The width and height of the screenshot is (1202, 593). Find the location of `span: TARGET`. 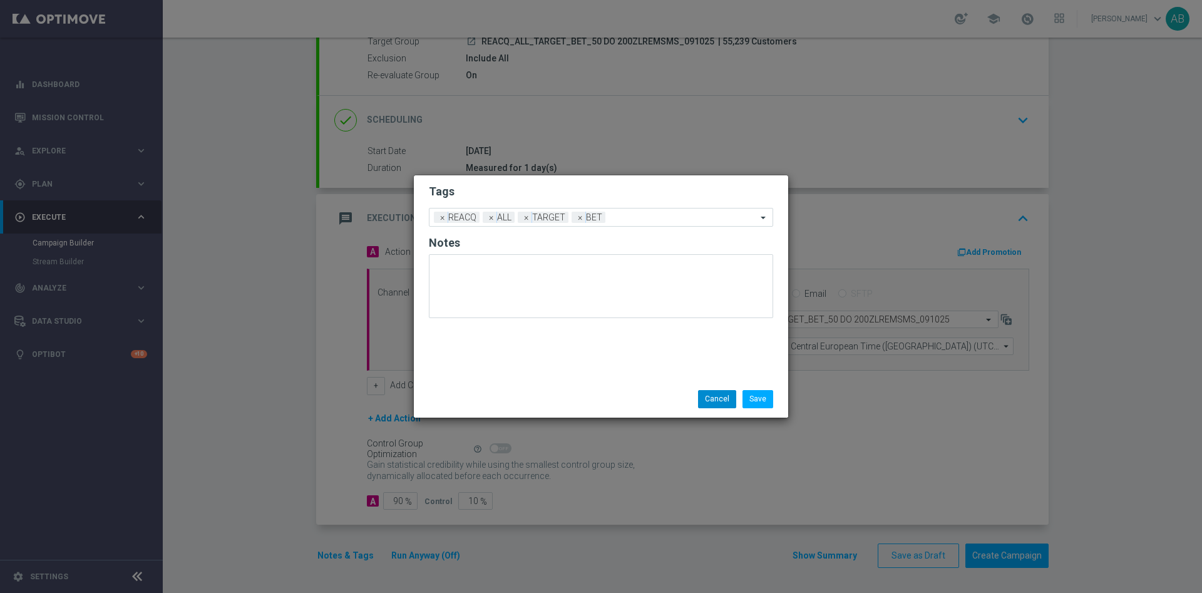

span: TARGET is located at coordinates (549, 217).